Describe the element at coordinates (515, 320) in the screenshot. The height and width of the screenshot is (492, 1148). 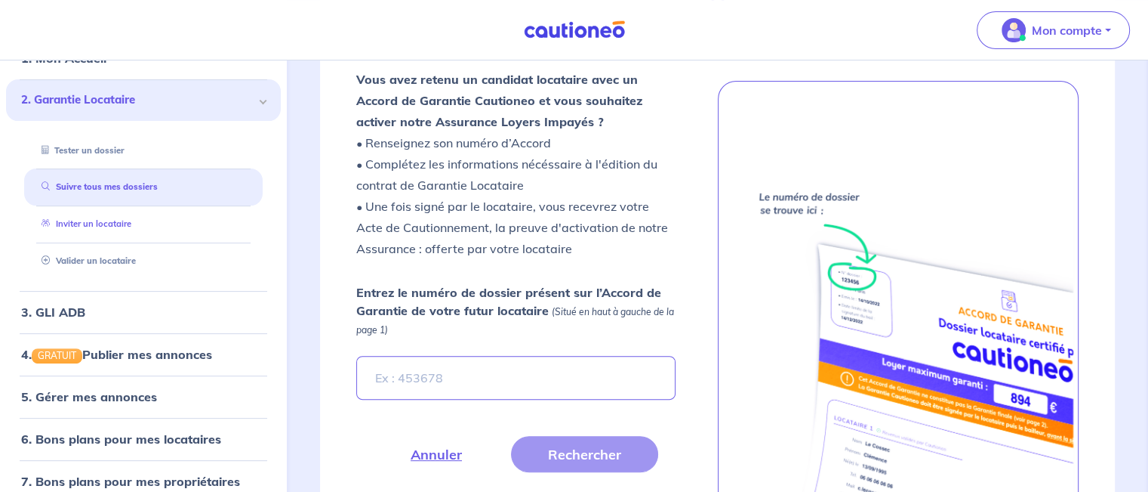
I see `em: (Situé en haut à gauche de la page 1)` at that location.